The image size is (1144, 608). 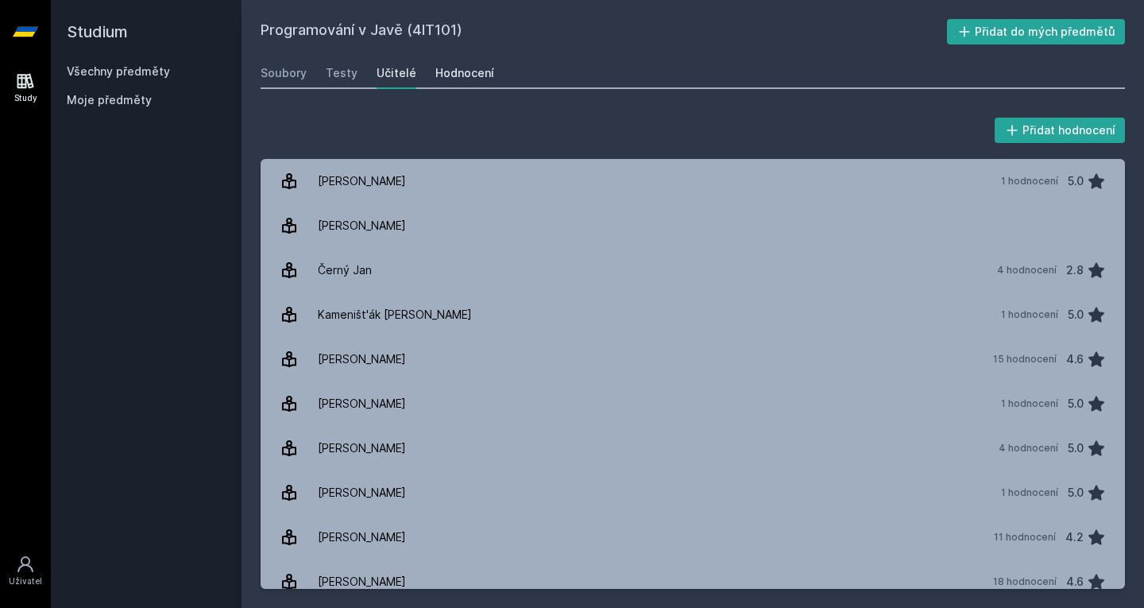 I want to click on a: Testy, so click(x=342, y=73).